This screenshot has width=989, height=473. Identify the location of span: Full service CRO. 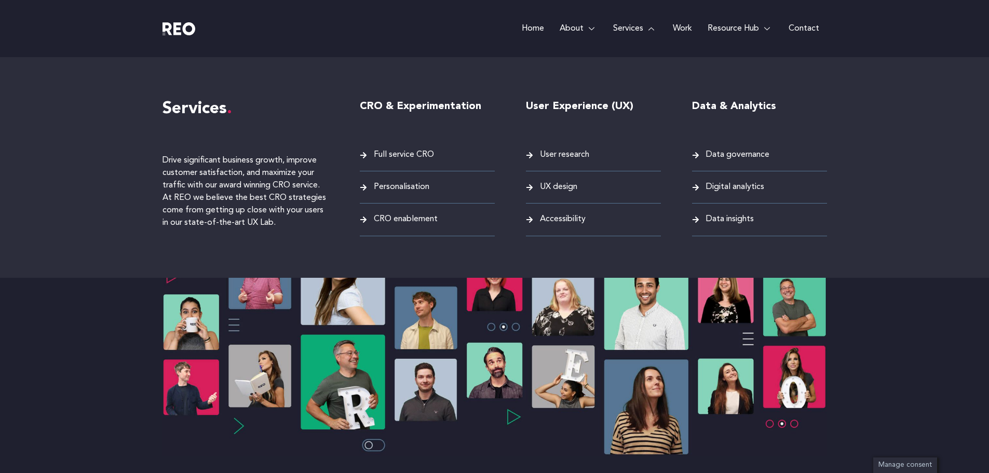
(402, 155).